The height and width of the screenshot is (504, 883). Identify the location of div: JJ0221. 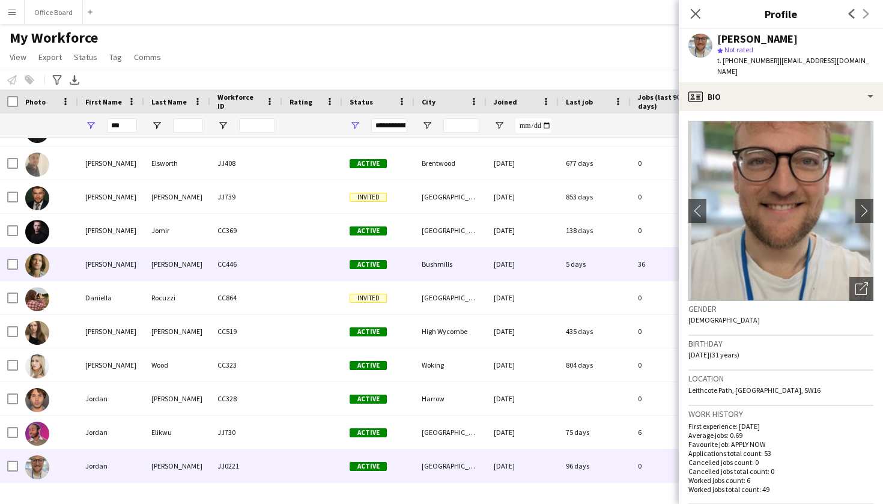
(246, 465).